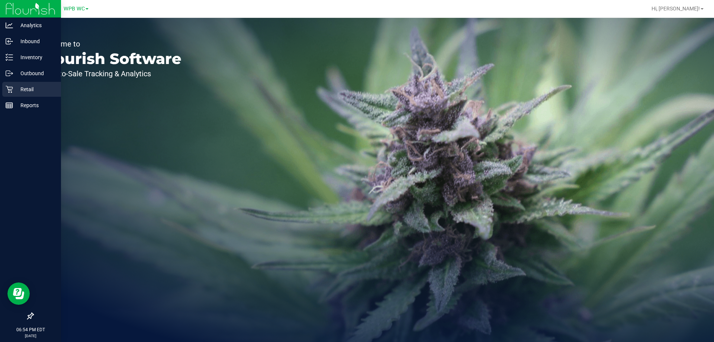 The height and width of the screenshot is (342, 714). What do you see at coordinates (9, 41) in the screenshot?
I see `inline-svg: Inbound` at bounding box center [9, 41].